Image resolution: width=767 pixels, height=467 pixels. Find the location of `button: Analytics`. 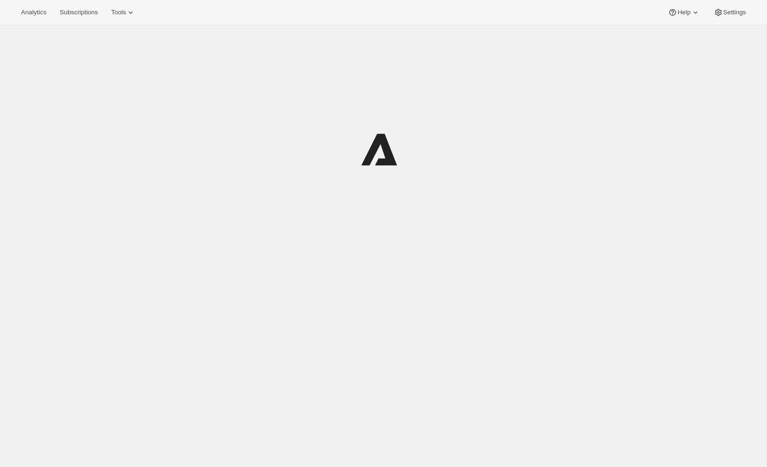

button: Analytics is located at coordinates (33, 12).